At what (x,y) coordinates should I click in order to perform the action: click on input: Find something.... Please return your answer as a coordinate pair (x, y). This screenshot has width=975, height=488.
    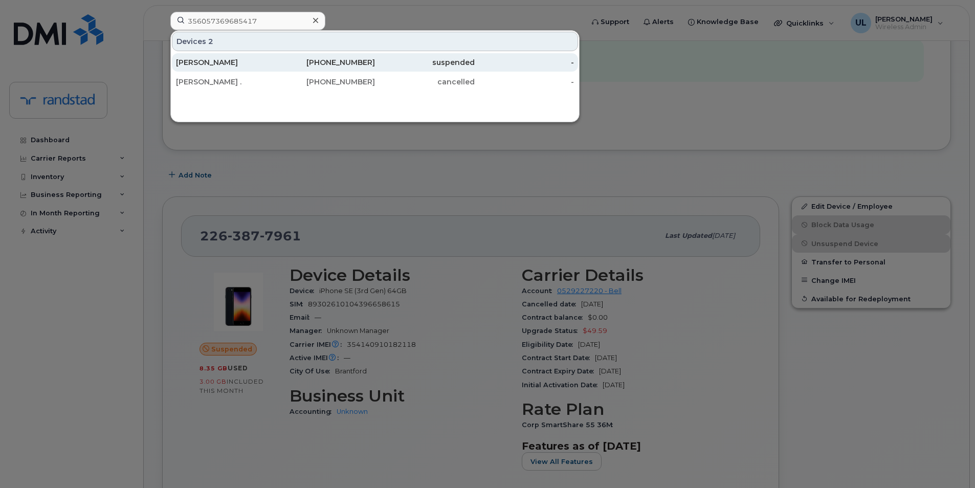
    Looking at the image, I should click on (248, 21).